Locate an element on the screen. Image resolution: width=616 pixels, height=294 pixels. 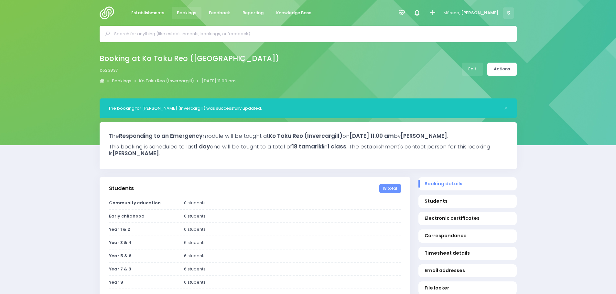
strong: 1 class is located at coordinates (337, 147).